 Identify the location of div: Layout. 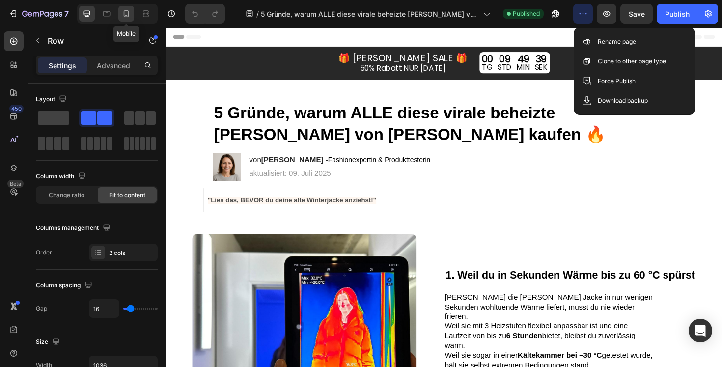
(52, 99).